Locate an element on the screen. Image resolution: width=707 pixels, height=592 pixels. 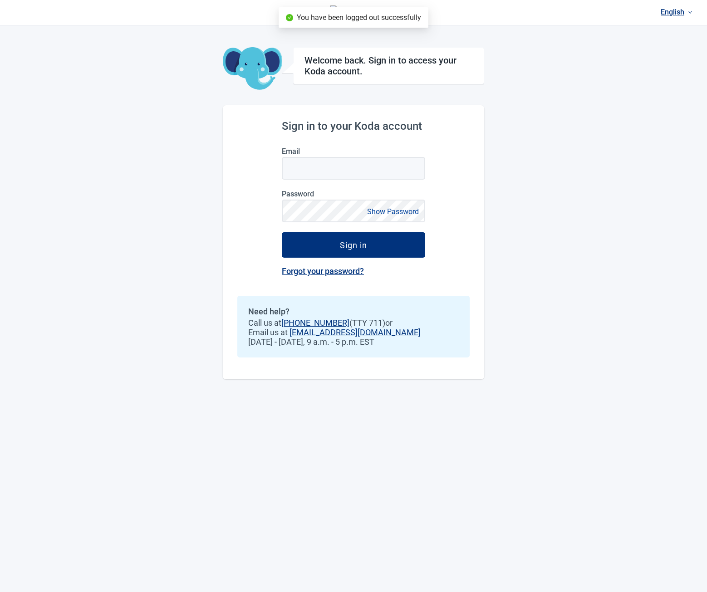
button: Show Password is located at coordinates (393, 211).